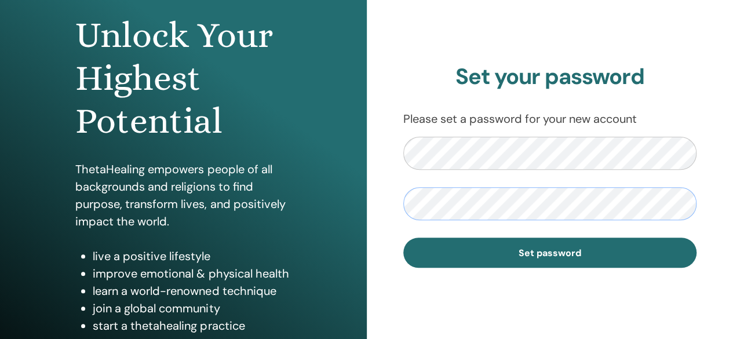 The image size is (733, 339). What do you see at coordinates (183, 78) in the screenshot?
I see `h1: Unlock Your Highest Potential` at bounding box center [183, 78].